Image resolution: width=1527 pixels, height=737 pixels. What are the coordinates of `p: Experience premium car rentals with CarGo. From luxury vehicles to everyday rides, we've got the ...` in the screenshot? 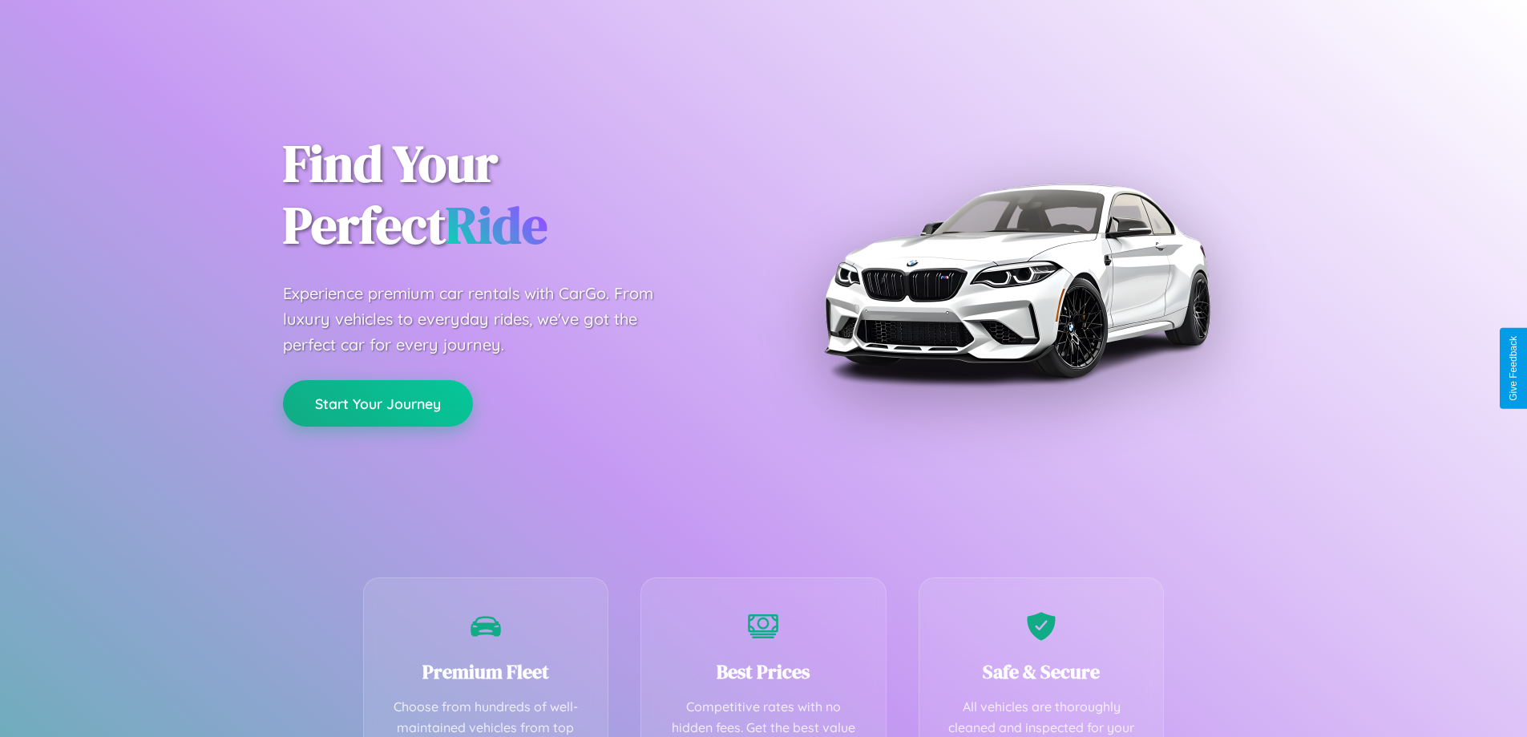 It's located at (483, 319).